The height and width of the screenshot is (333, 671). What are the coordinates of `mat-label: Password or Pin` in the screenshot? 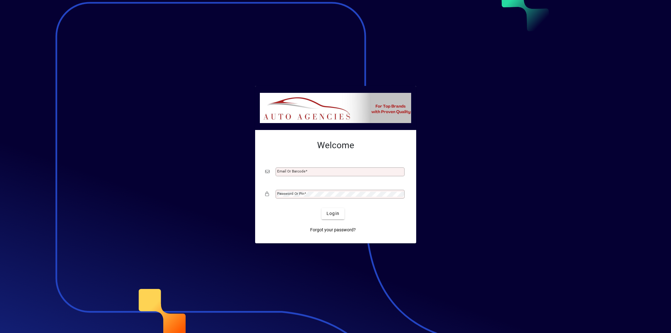 It's located at (291, 194).